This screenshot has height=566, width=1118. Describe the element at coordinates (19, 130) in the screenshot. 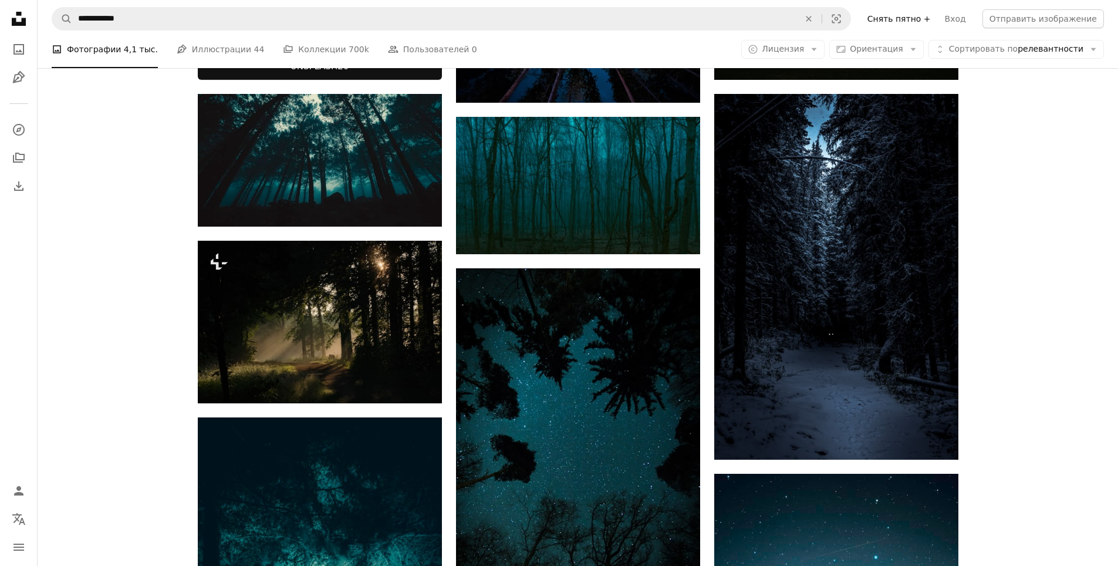

I see `a: Исследовать` at that location.